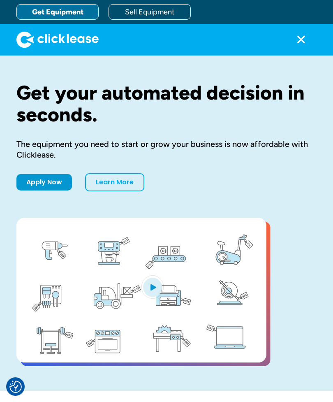  Describe the element at coordinates (167, 149) in the screenshot. I see `div: The equipment you need to start or grow your business is now affordable with Clicklease.` at that location.